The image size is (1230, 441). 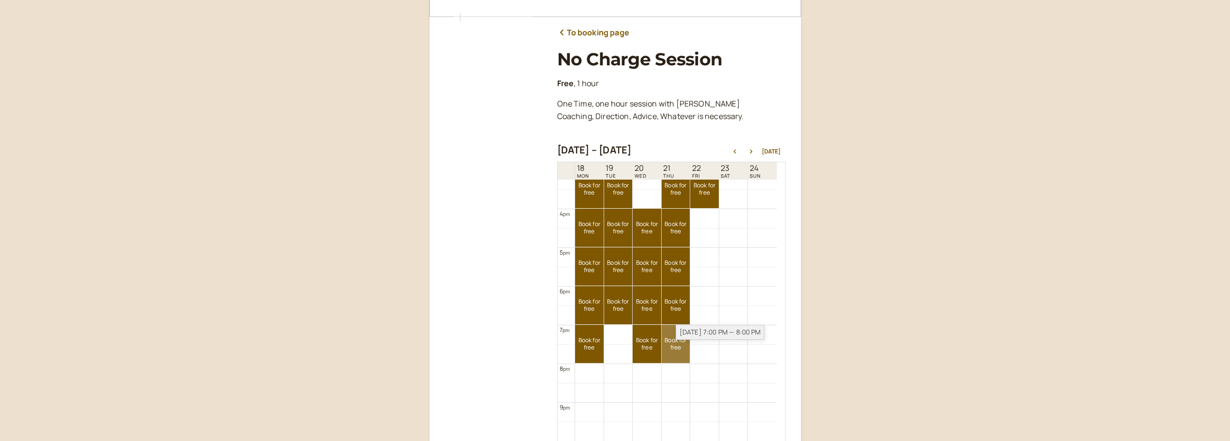 I want to click on a: To booking page, so click(x=593, y=33).